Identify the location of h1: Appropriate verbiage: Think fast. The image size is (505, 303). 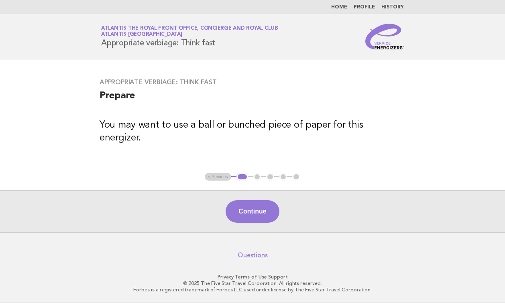
(190, 37).